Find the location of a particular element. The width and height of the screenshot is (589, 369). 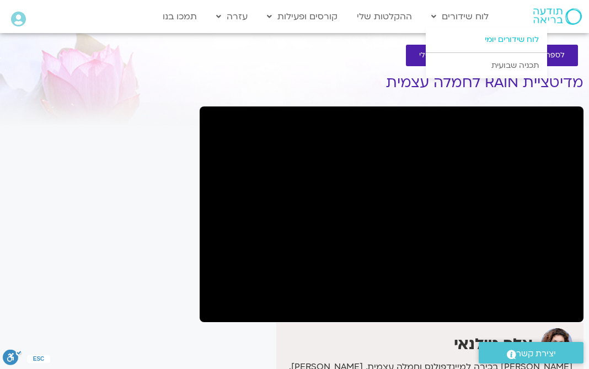

a: תמכו בנו is located at coordinates (180, 17).